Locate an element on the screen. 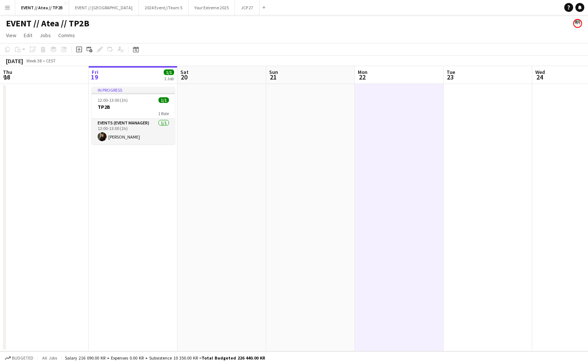  span: View is located at coordinates (11, 35).